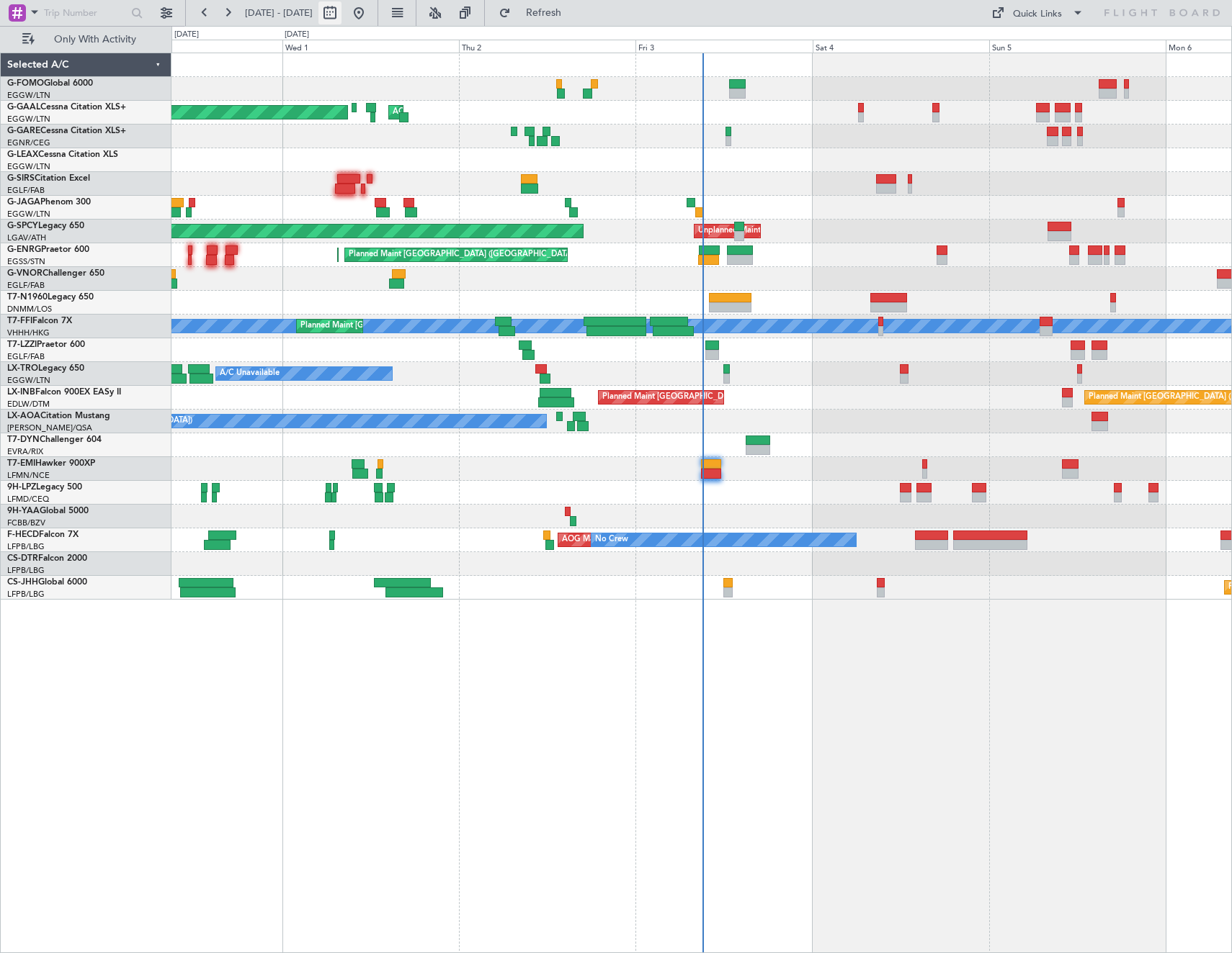  Describe the element at coordinates (28, 142) in the screenshot. I see `a: EGNR/CEG` at that location.